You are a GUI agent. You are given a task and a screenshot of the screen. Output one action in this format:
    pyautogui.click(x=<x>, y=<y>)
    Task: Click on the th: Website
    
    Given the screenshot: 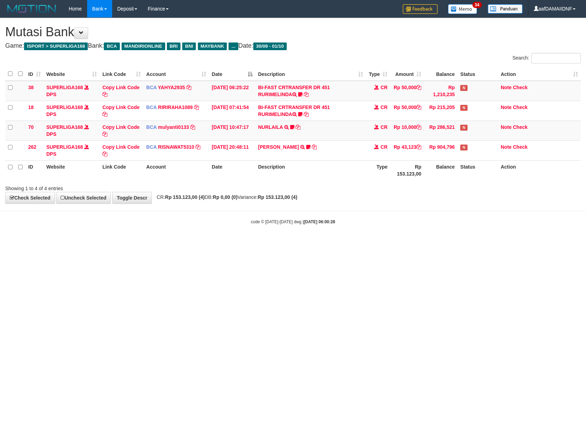 What is the action you would take?
    pyautogui.click(x=71, y=170)
    